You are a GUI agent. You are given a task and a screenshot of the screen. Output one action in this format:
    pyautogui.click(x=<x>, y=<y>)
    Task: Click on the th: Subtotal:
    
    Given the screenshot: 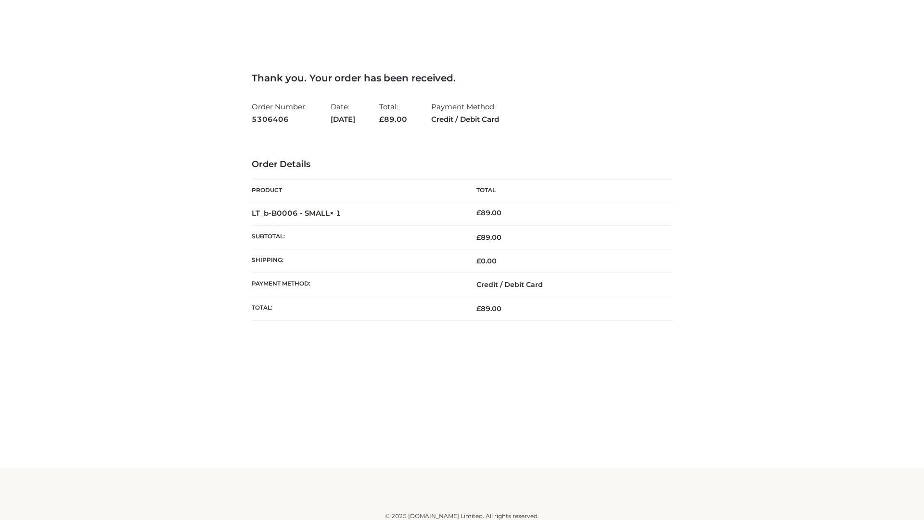 What is the action you would take?
    pyautogui.click(x=357, y=237)
    